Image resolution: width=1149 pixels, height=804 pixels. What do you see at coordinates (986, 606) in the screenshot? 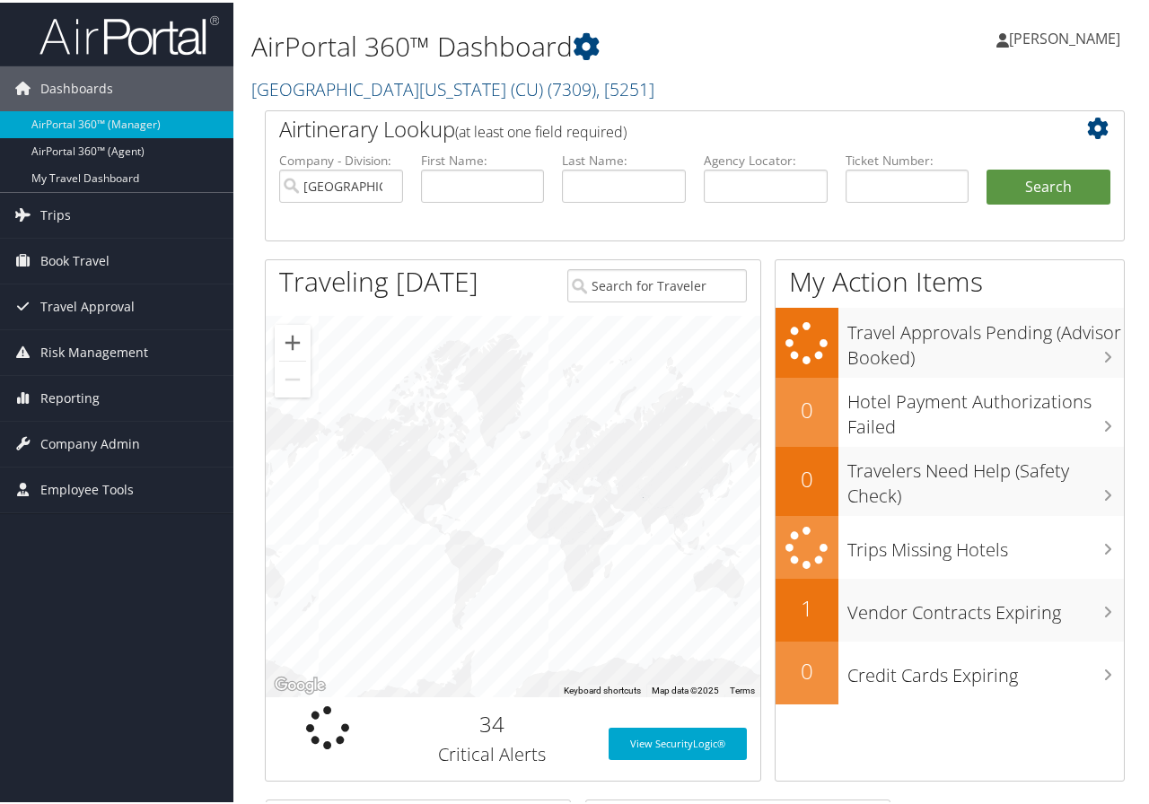
I see `h3: Vendor Contracts Expiring` at bounding box center [986, 606].